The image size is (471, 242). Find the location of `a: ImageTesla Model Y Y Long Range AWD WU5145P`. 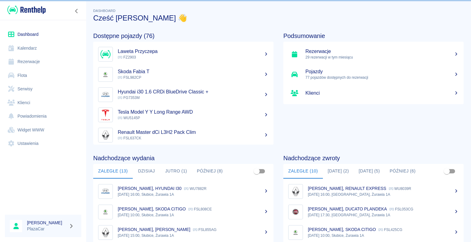

a: ImageTesla Model Y Y Long Range AWD WU5145P is located at coordinates (183, 115).